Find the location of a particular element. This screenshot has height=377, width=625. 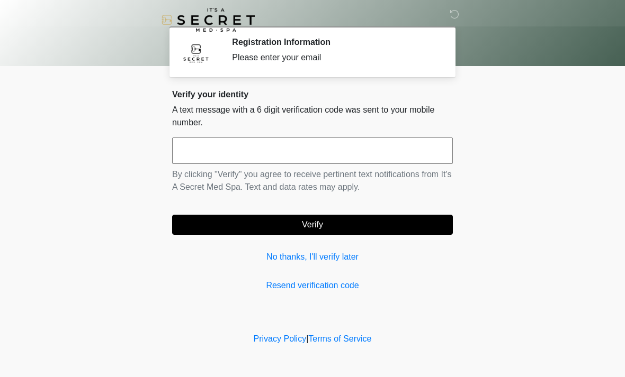

h2: Verify your identity is located at coordinates (312, 94).